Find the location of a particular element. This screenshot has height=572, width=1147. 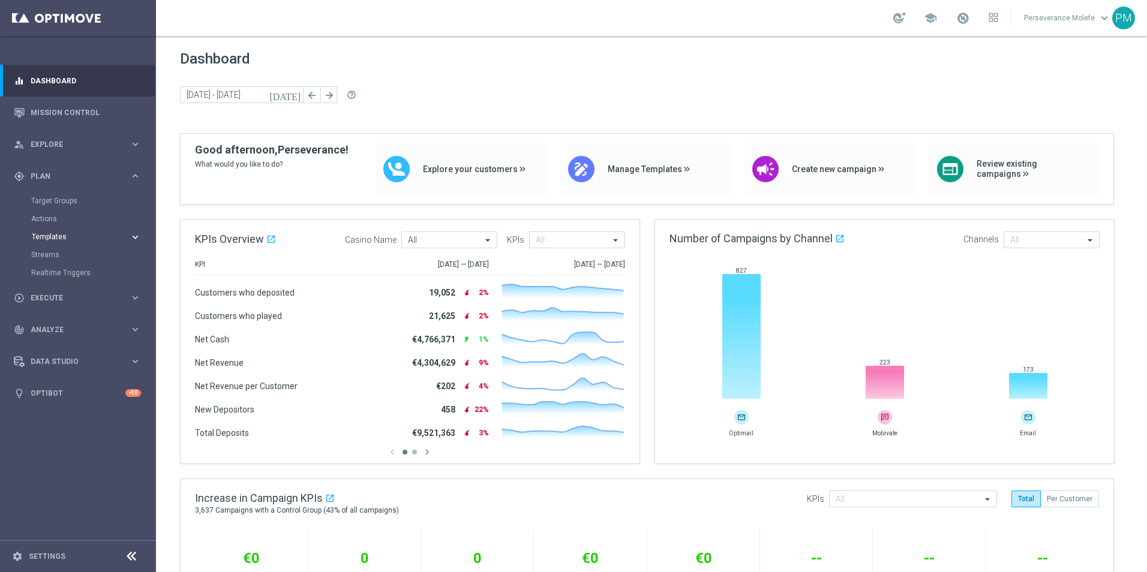

div: lightbulb Optibot +10 is located at coordinates (77, 394).